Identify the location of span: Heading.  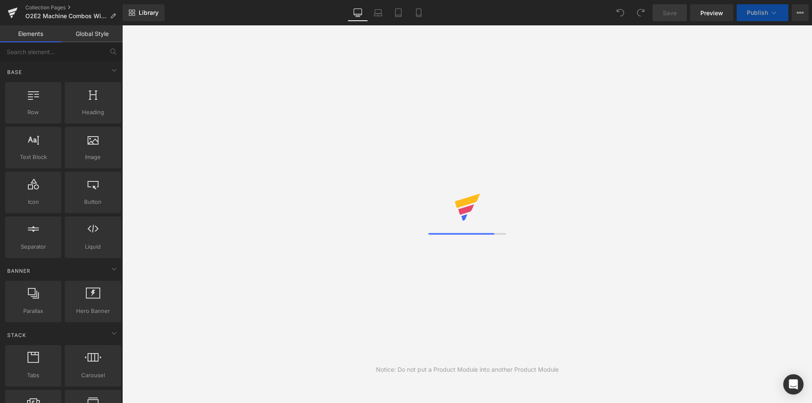
(93, 112).